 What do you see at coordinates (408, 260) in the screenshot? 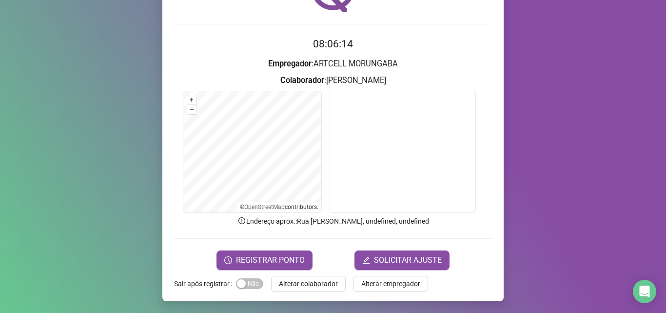
I see `span: SOLICITAR AJUSTE` at bounding box center [408, 260].